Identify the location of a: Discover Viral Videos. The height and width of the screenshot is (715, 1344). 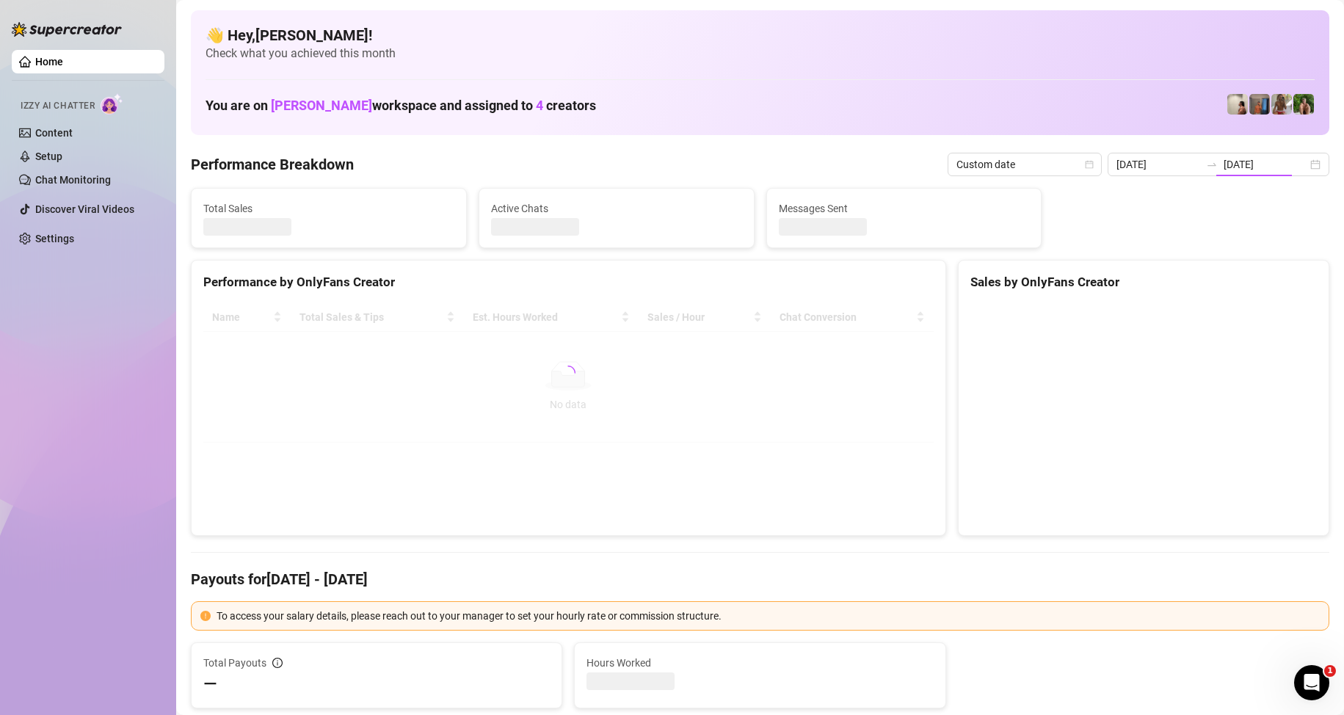
(84, 209).